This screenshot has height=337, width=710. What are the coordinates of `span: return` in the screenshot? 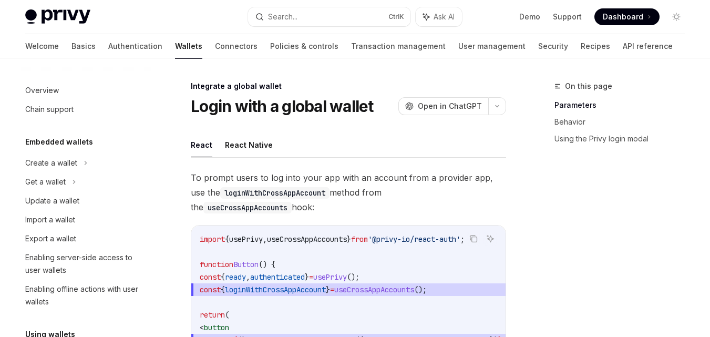 It's located at (212, 315).